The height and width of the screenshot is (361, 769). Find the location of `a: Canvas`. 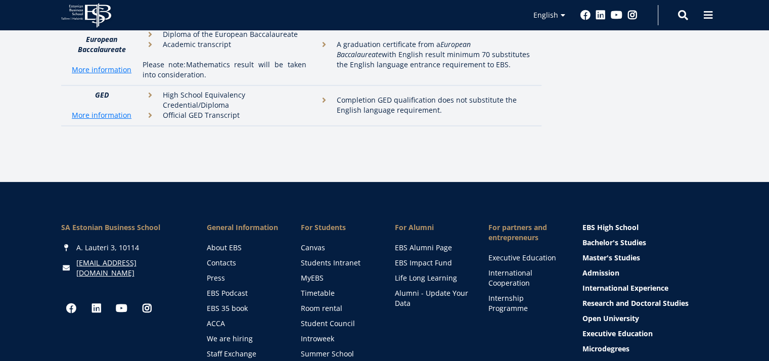

a: Canvas is located at coordinates (338, 248).